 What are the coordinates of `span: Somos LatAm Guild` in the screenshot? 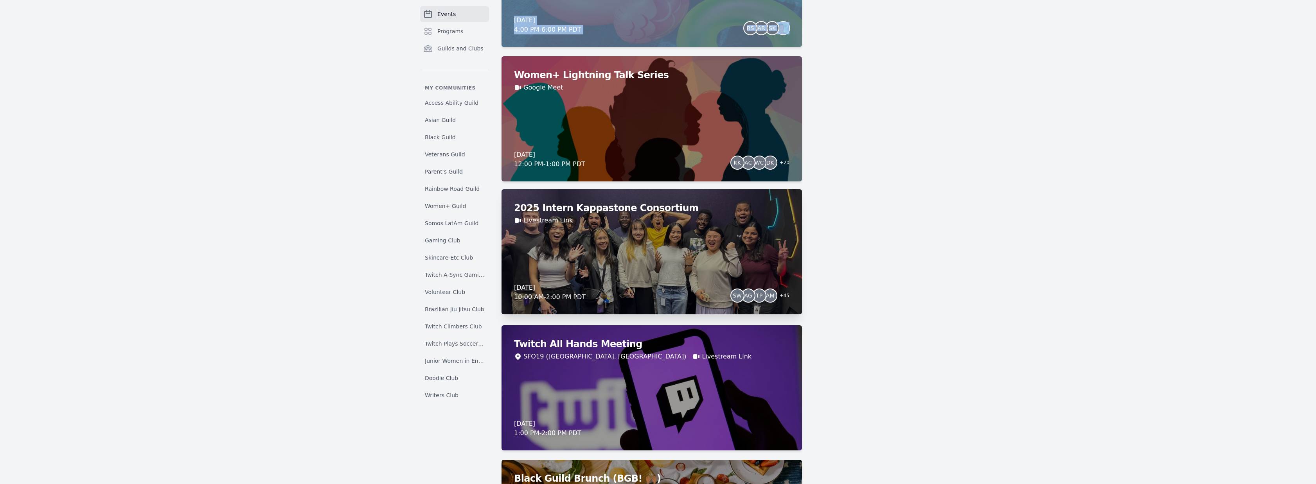 It's located at (452, 223).